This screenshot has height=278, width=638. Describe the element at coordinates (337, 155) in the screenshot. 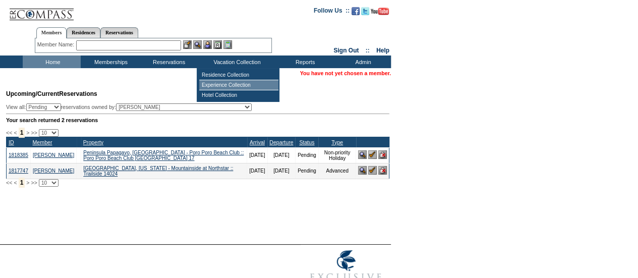

I see `td: Non-priority Holiday` at that location.